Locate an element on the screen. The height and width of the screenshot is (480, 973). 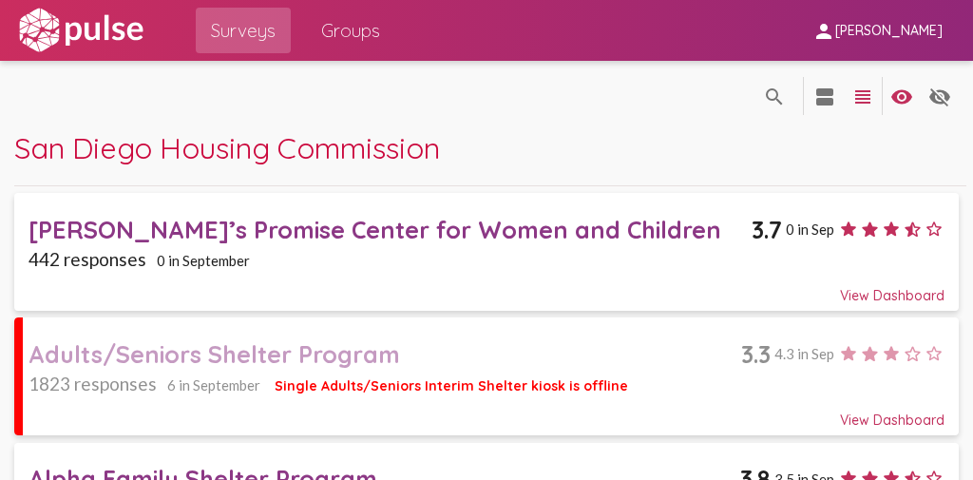
span: 4.3 in Sep is located at coordinates (804, 354).